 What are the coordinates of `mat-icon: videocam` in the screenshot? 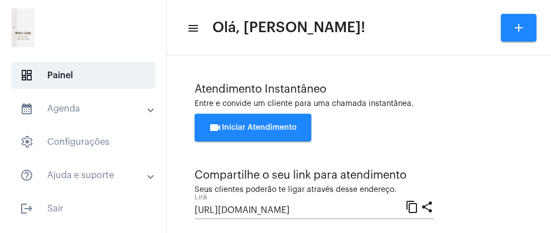 It's located at (216, 128).